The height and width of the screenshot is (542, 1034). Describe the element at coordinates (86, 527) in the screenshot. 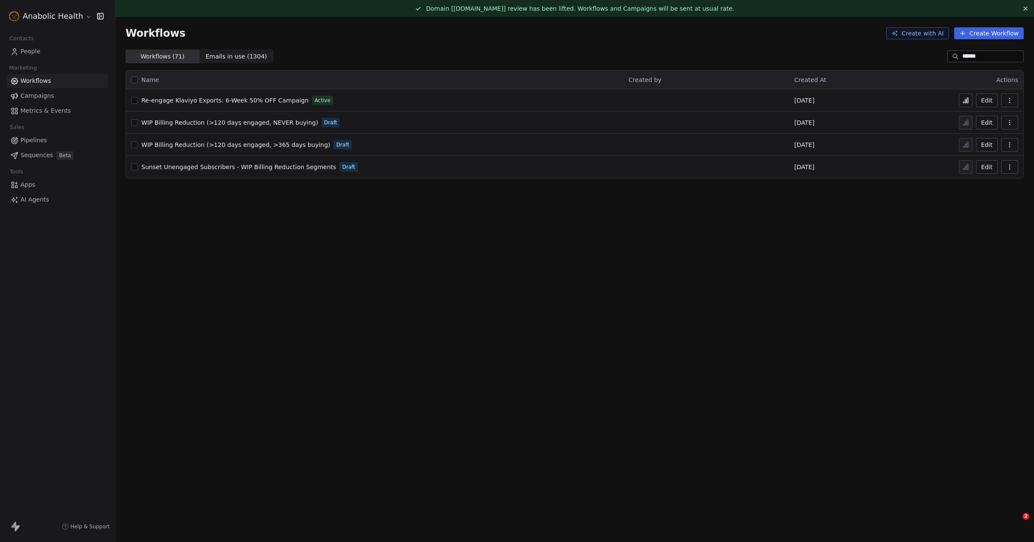

I see `a: Help & Support` at that location.